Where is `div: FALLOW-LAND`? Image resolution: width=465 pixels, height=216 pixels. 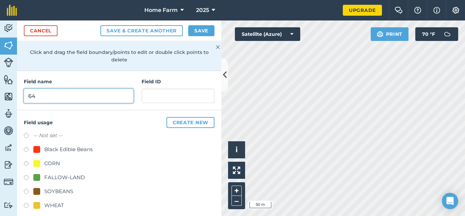 div: FALLOW-LAND is located at coordinates (64, 177).